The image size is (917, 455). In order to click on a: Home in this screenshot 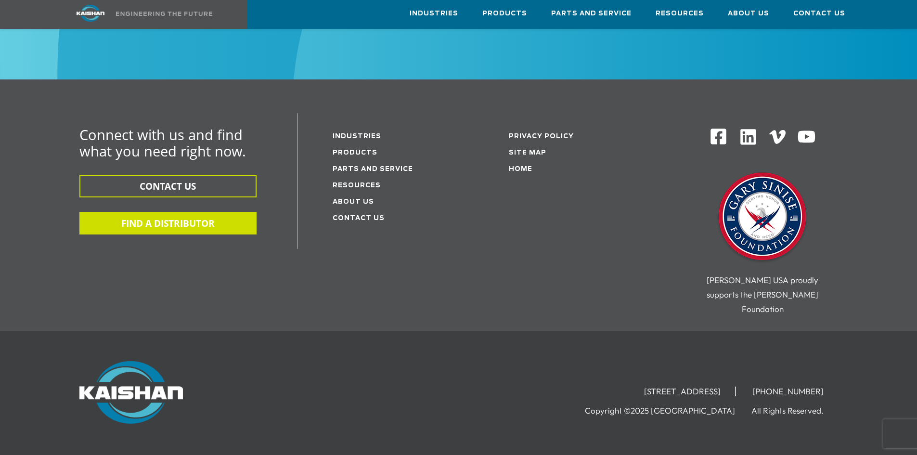, I will do `click(520, 169)`.